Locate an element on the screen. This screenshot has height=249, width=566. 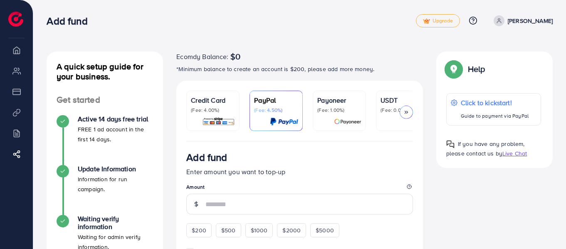
span: If you have any problem, please contact us by is located at coordinates (485, 148).